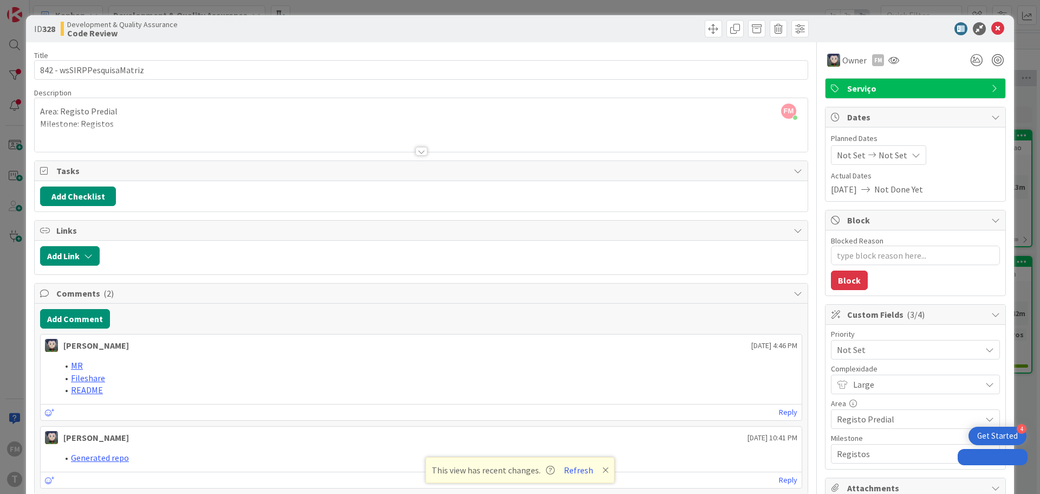  What do you see at coordinates (1022, 429) in the screenshot?
I see `div: 4` at bounding box center [1022, 429].